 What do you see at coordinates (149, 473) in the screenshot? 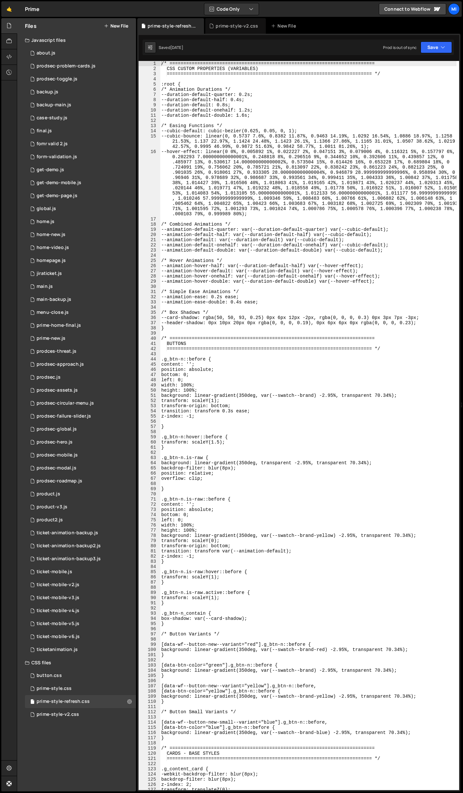
I see `div: 66` at bounding box center [149, 473].